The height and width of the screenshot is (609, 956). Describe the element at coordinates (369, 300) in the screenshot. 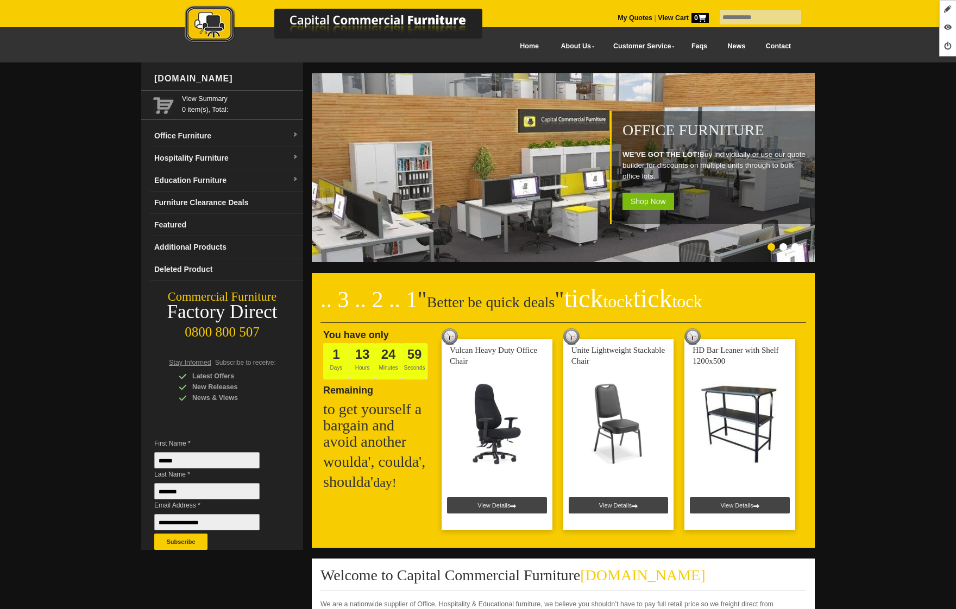

I see `span: .. 3 .. 2 .. 1` at that location.